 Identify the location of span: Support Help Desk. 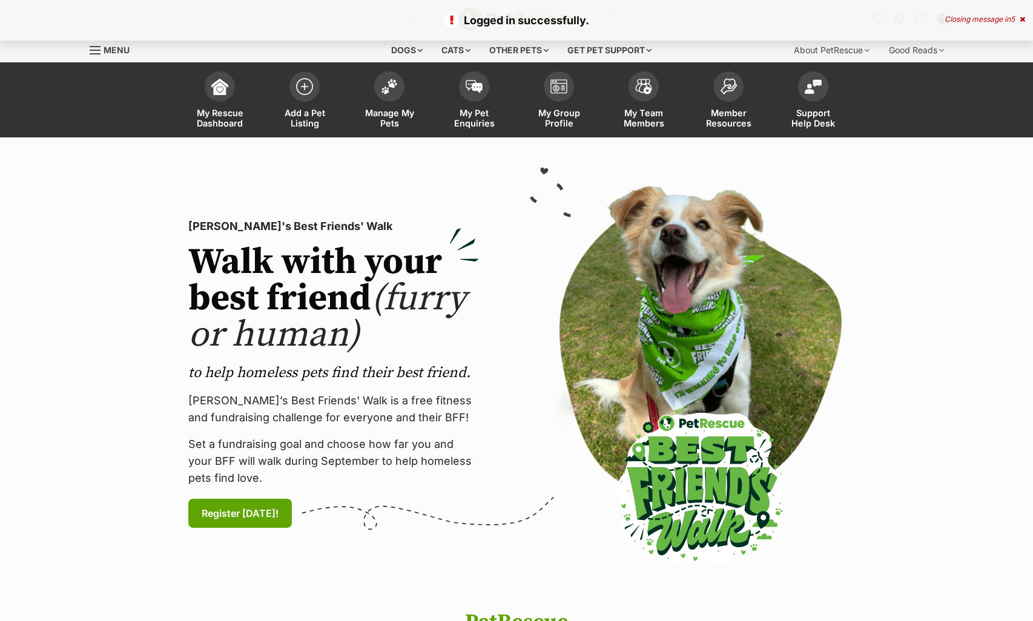
(813, 118).